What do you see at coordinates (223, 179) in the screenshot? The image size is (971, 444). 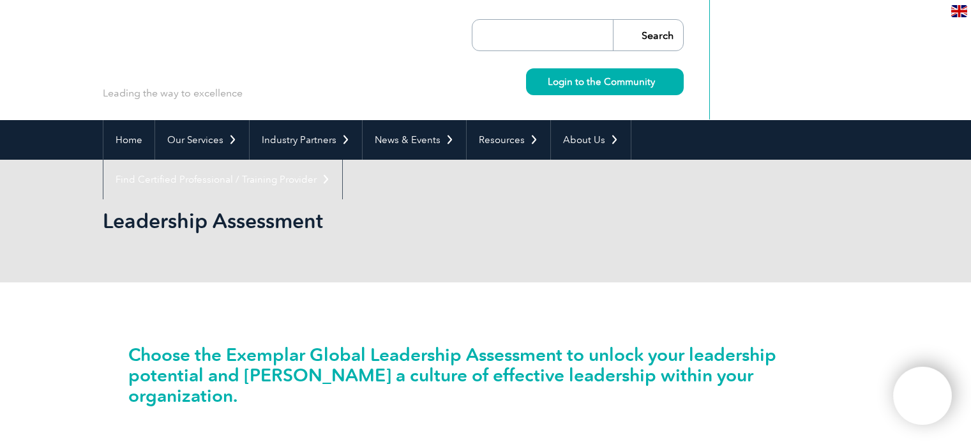 I see `a: Find Certified Professional / Training Provider` at bounding box center [223, 179].